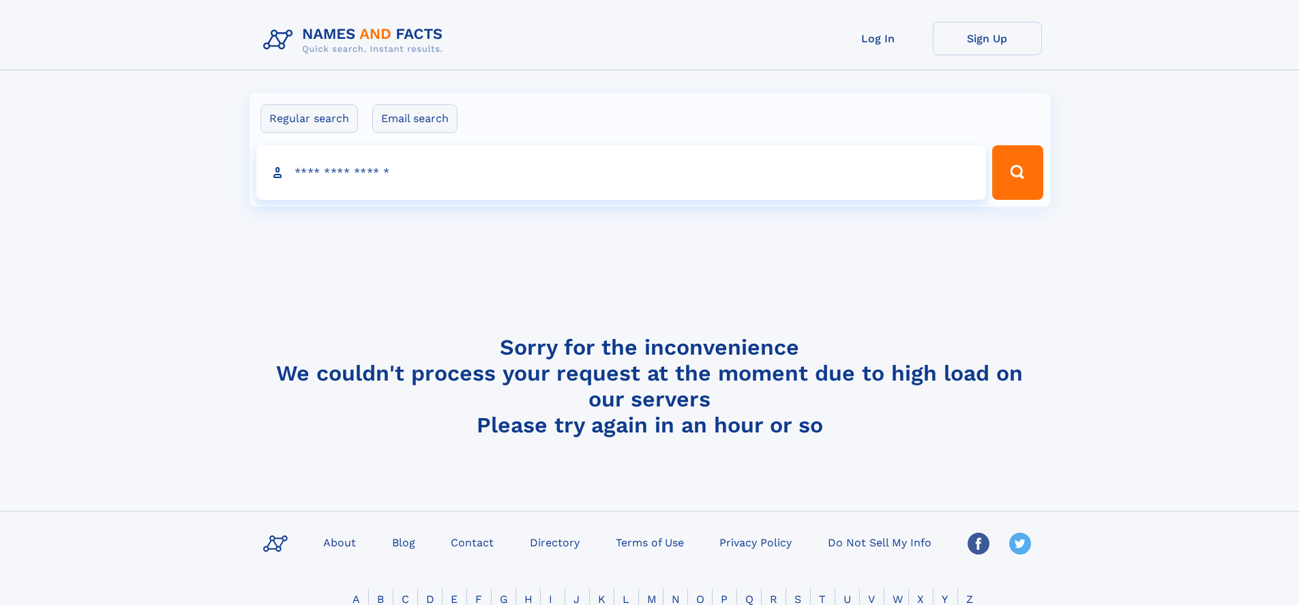 This screenshot has width=1299, height=605. Describe the element at coordinates (340, 542) in the screenshot. I see `a: About` at that location.